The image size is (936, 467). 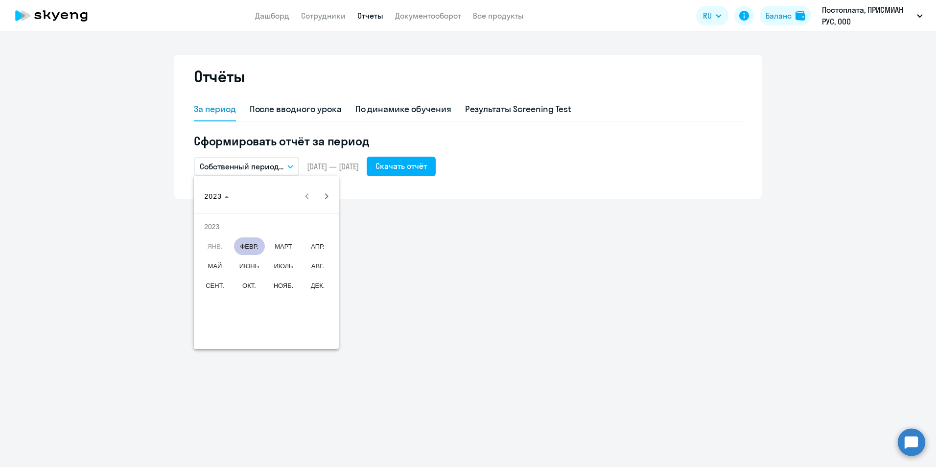 I want to click on button: Next year, so click(x=327, y=196).